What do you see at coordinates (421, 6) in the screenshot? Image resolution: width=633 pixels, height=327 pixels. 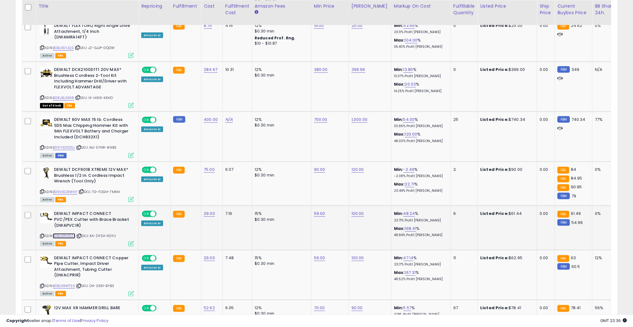 I see `div: Markup on Cost` at bounding box center [421, 6].